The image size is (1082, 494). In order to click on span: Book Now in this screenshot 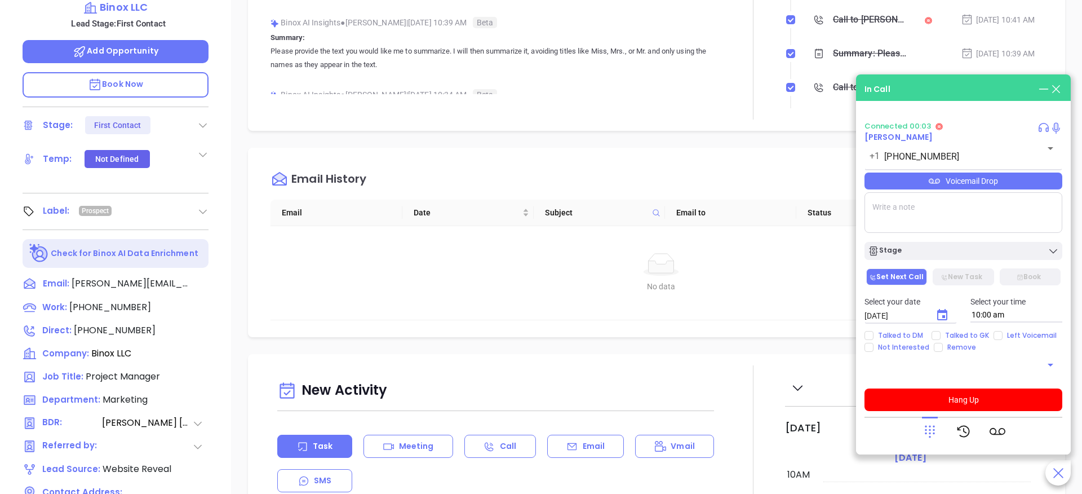, I will do `click(116, 84)`.